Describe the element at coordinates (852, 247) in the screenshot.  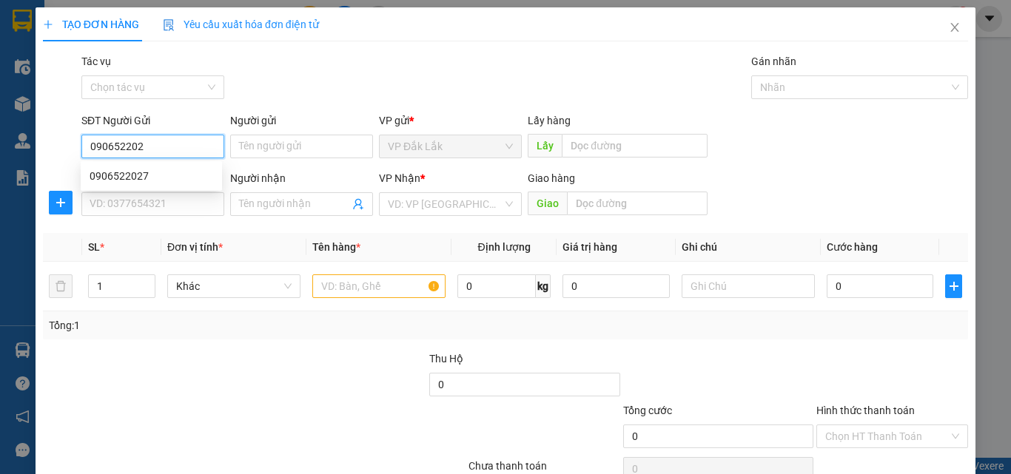
I see `span: Cước hàng` at that location.